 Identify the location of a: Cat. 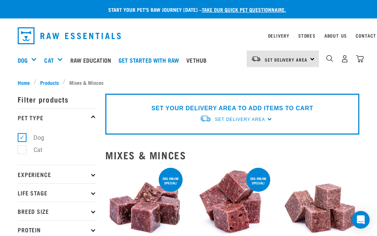
(49, 60).